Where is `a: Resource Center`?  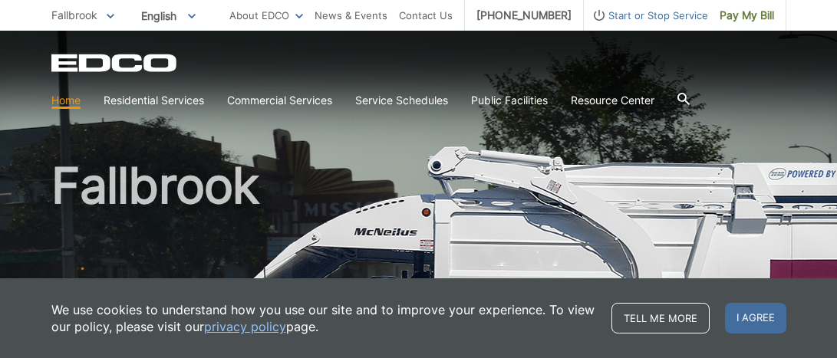 a: Resource Center is located at coordinates (612, 101).